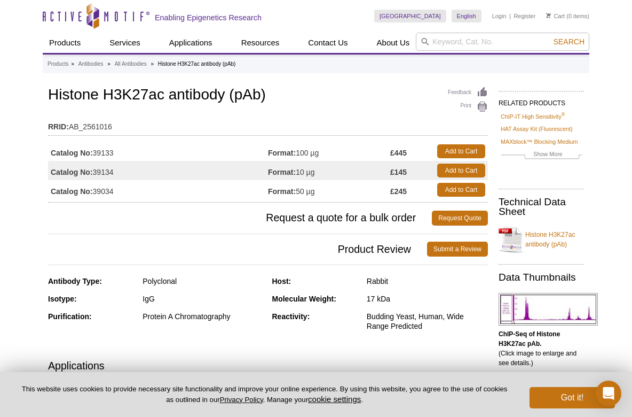 The width and height of the screenshot is (632, 417). What do you see at coordinates (529, 339) in the screenshot?
I see `b: ChIP-Seq of Histone H3K27ac pAb.` at bounding box center [529, 339].